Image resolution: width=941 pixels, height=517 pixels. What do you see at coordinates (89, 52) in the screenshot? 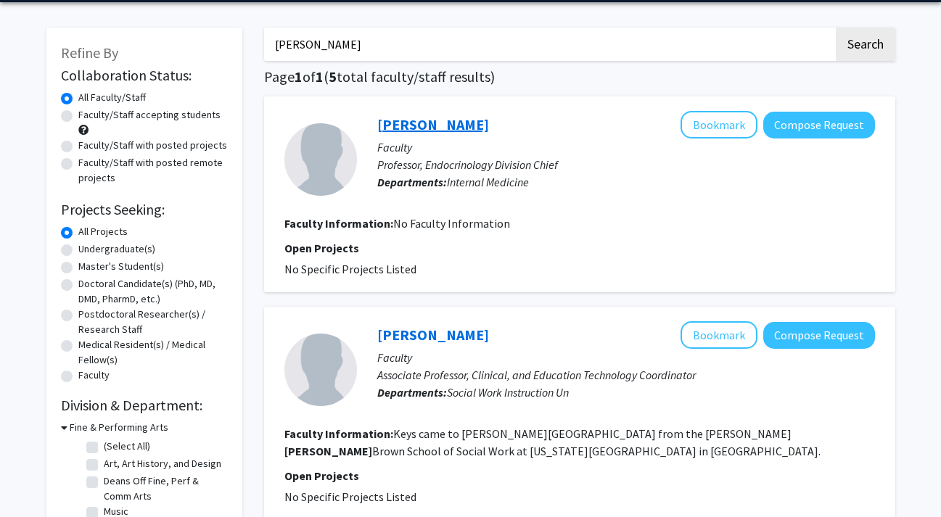
I see `span: Refine By` at bounding box center [89, 52].